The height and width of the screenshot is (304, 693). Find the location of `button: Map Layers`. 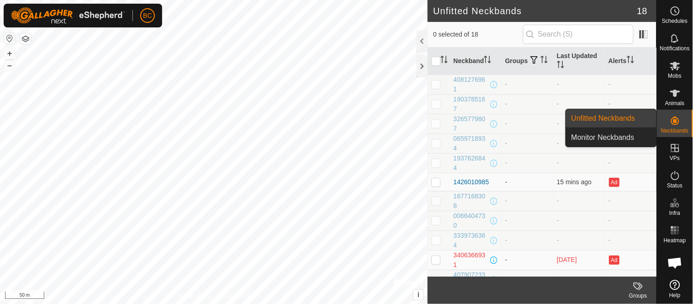

button: Map Layers is located at coordinates (26, 39).